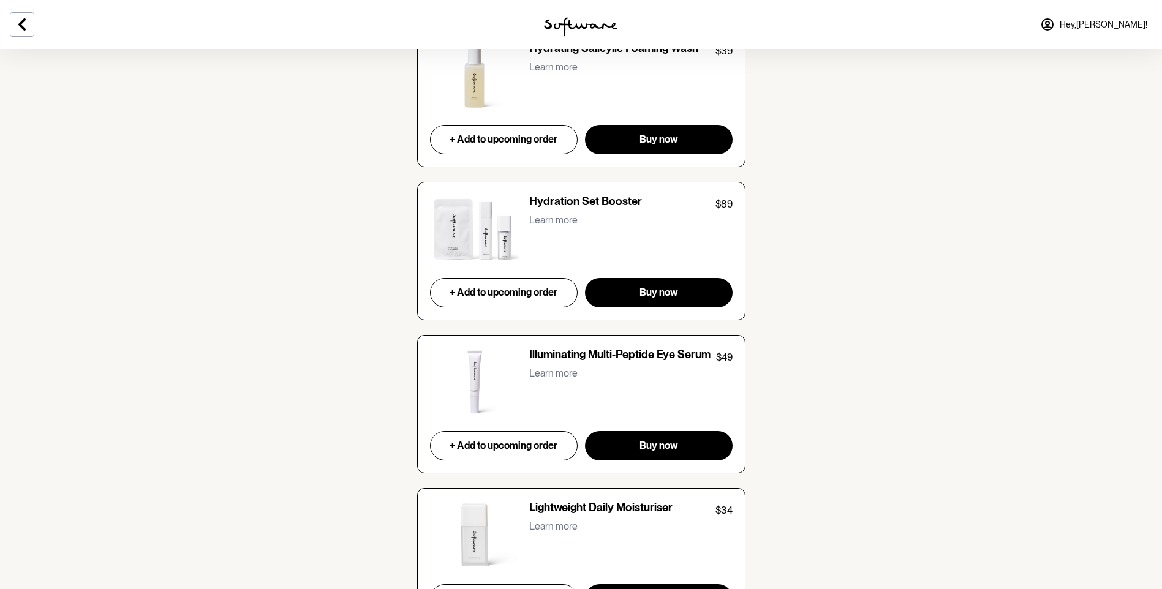 The image size is (1162, 589). What do you see at coordinates (475, 382) in the screenshot?
I see `img: Illuminating Multi-Peptide Eye Serum product` at bounding box center [475, 382].